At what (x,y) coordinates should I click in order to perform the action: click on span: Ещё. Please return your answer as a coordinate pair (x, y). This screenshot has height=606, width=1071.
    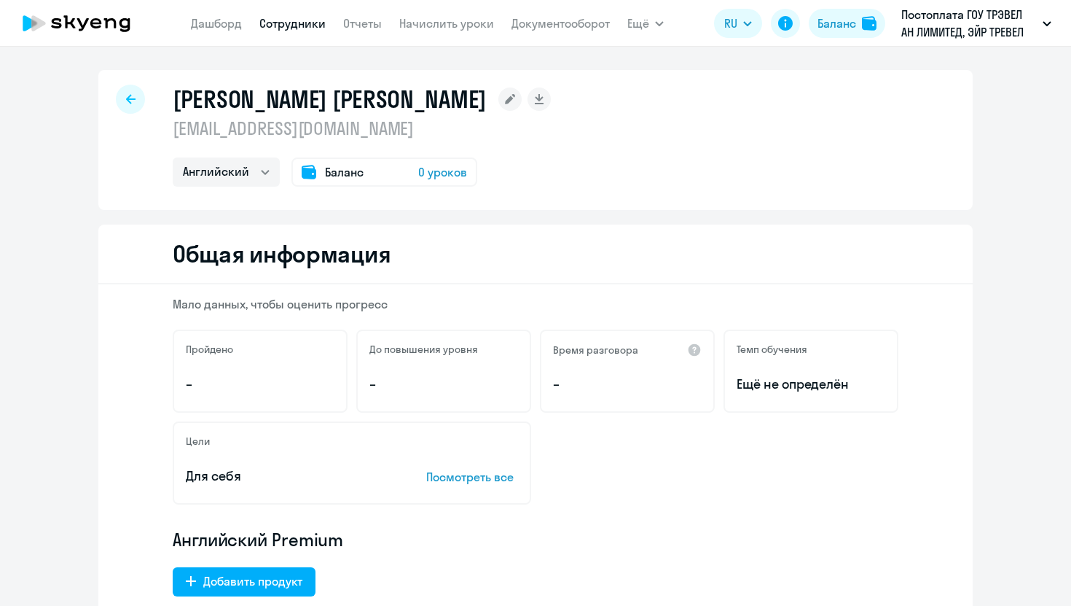
    Looking at the image, I should click on (638, 23).